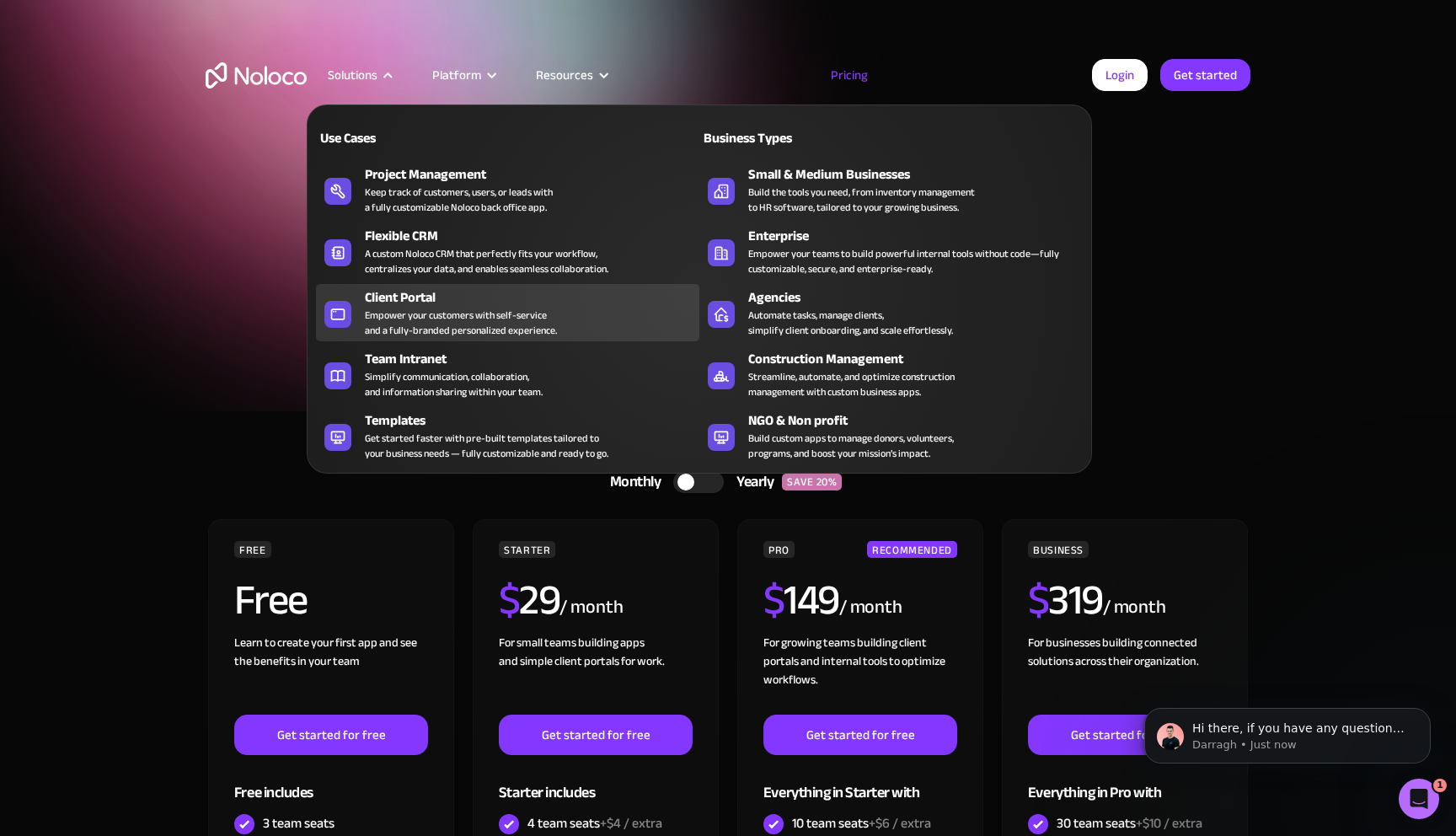 The image size is (1456, 836). Describe the element at coordinates (1440, 786) in the screenshot. I see `span: 1` at that location.